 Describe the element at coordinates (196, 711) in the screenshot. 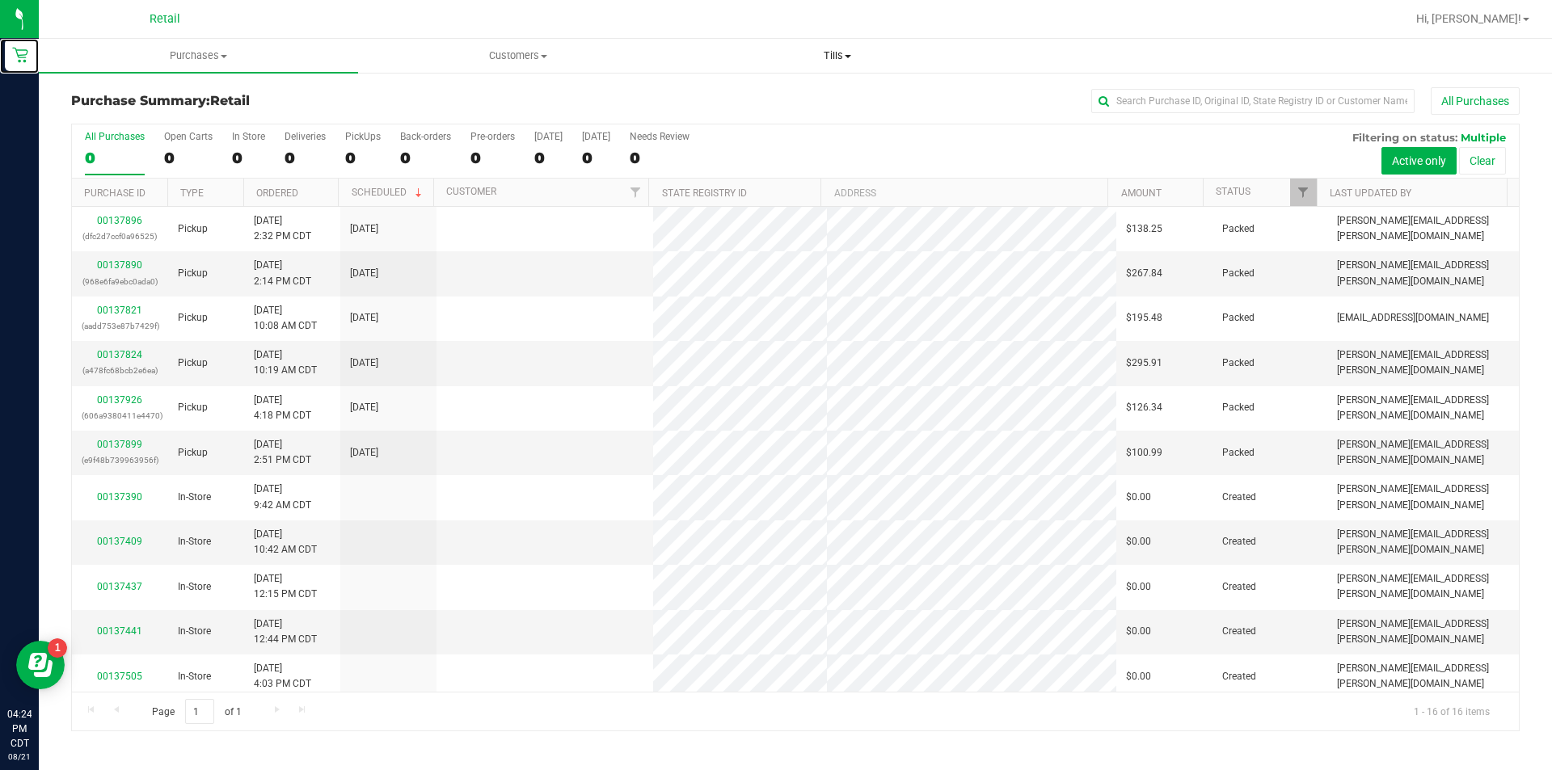

I see `span: Page of 1` at that location.